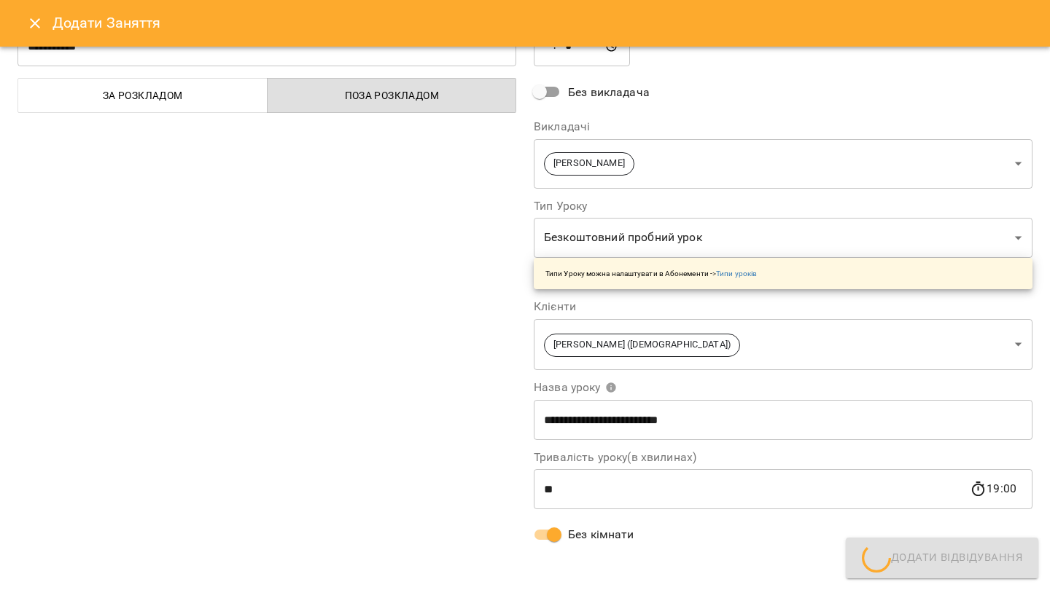 This screenshot has height=590, width=1050. I want to click on a: Типи уроків, so click(736, 273).